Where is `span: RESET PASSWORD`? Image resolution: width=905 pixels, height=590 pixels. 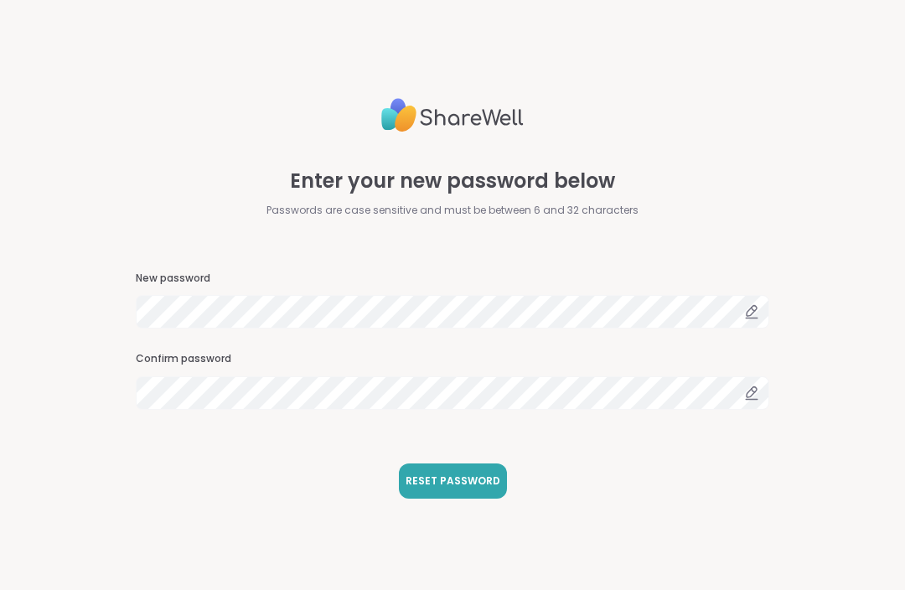
span: RESET PASSWORD is located at coordinates (453, 481).